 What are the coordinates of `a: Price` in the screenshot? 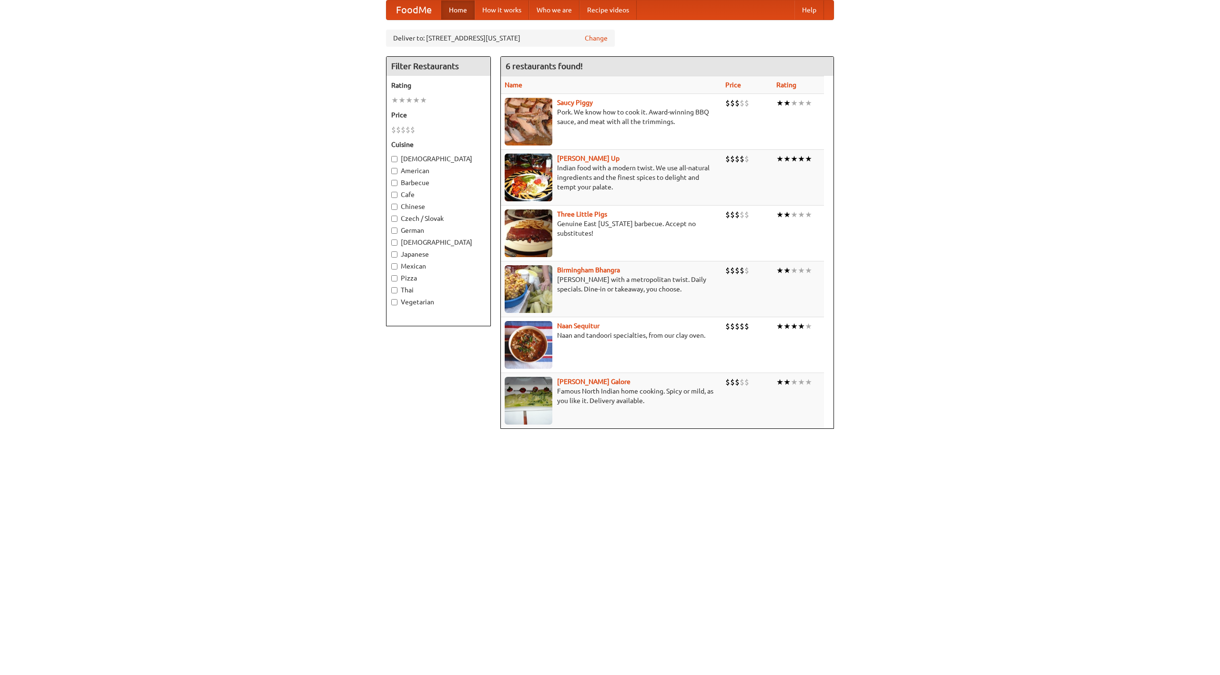 It's located at (733, 85).